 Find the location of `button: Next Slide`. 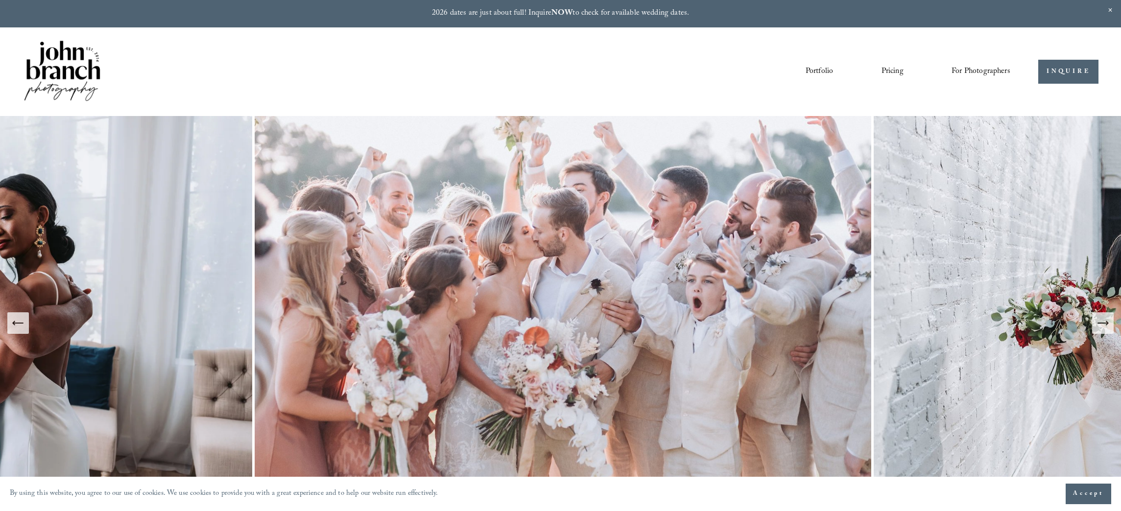

button: Next Slide is located at coordinates (1103, 323).